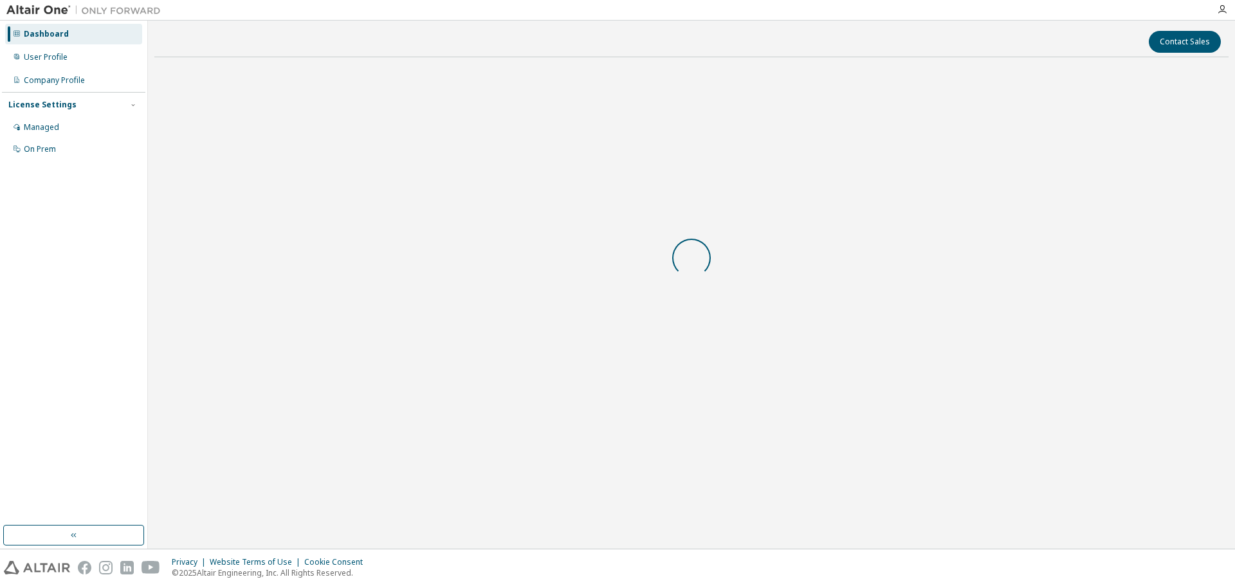  What do you see at coordinates (190, 562) in the screenshot?
I see `div: Privacy` at bounding box center [190, 562].